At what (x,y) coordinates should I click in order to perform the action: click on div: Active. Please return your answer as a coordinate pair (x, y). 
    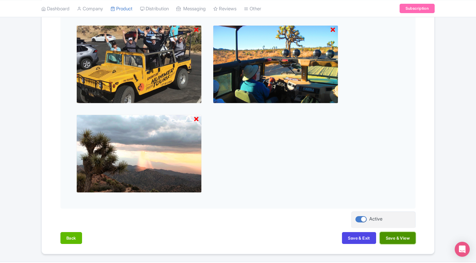
    Looking at the image, I should click on (376, 219).